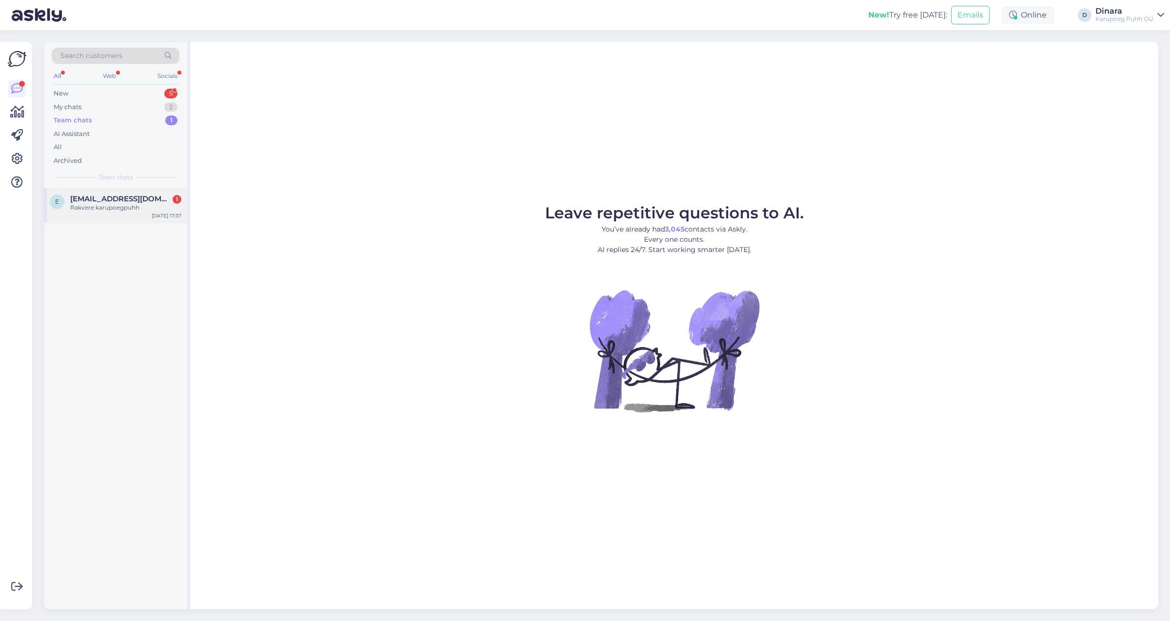 The width and height of the screenshot is (1170, 621). Describe the element at coordinates (879, 15) in the screenshot. I see `b: New!` at that location.